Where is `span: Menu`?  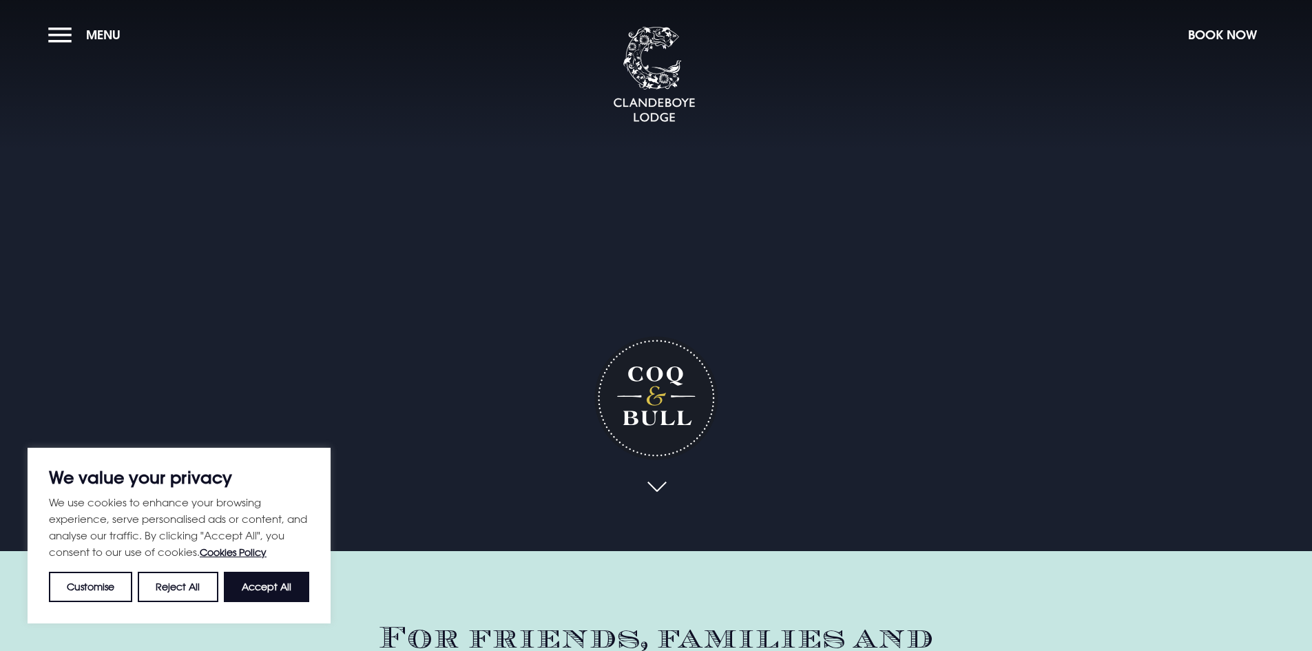 span: Menu is located at coordinates (103, 34).